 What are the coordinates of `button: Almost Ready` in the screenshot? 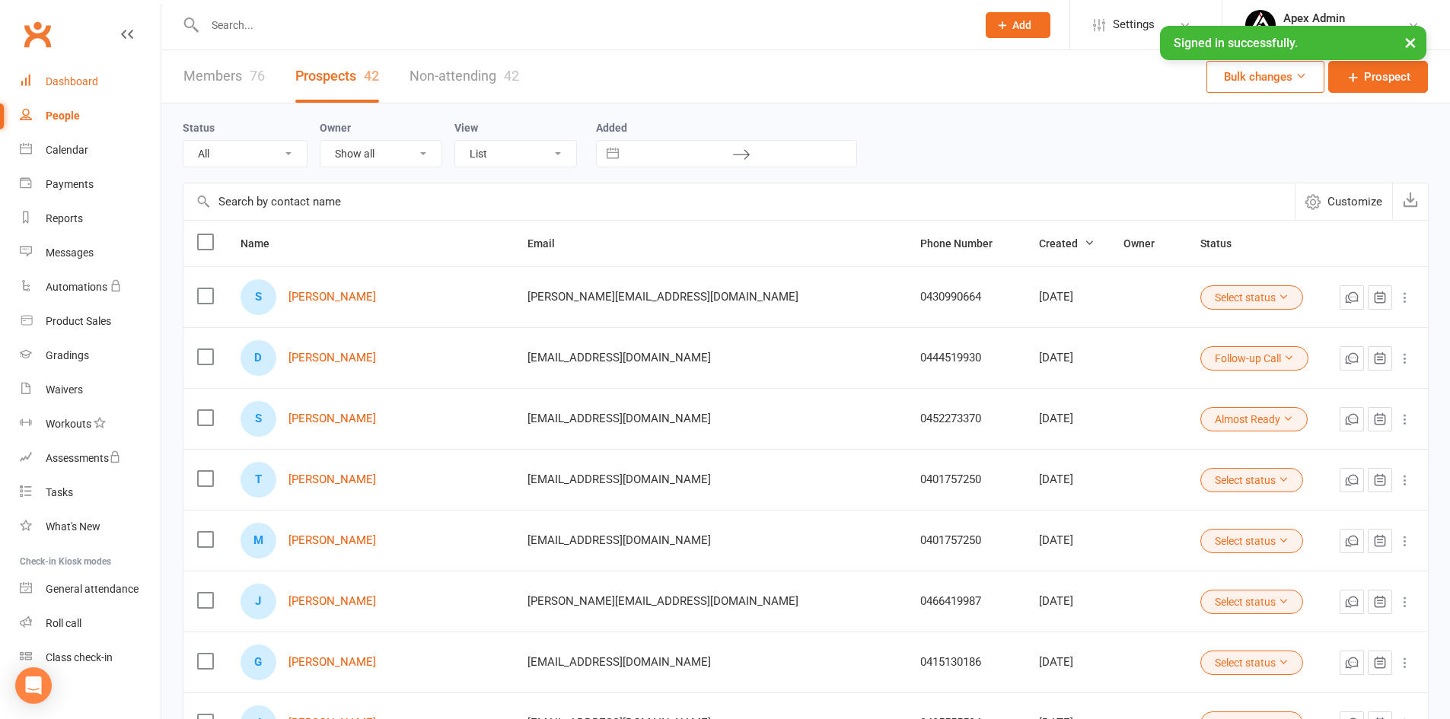 It's located at (1253, 419).